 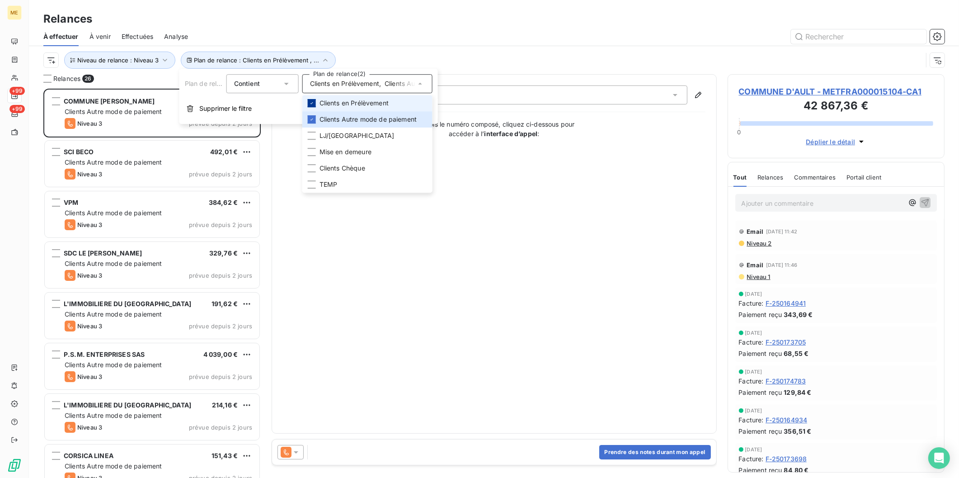 I want to click on span: 356,51 €, so click(x=797, y=431).